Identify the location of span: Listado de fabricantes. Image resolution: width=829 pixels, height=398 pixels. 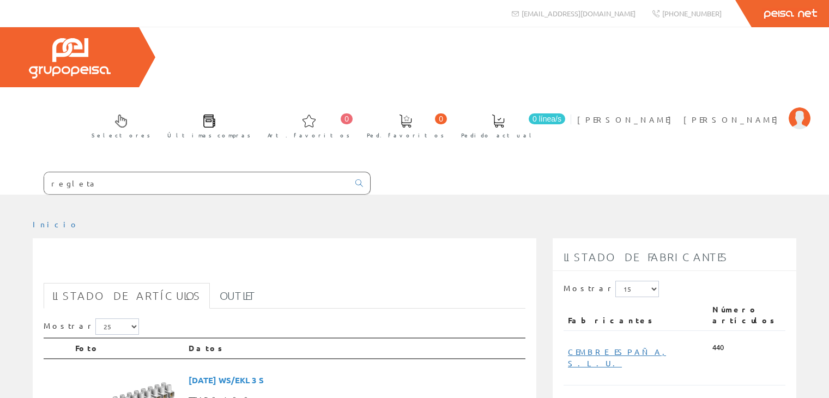
(646, 257).